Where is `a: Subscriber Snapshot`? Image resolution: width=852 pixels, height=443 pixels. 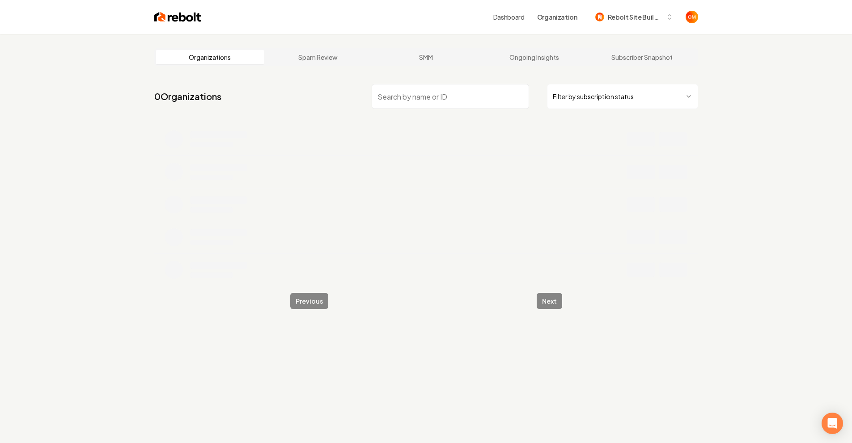
a: Subscriber Snapshot is located at coordinates (642, 57).